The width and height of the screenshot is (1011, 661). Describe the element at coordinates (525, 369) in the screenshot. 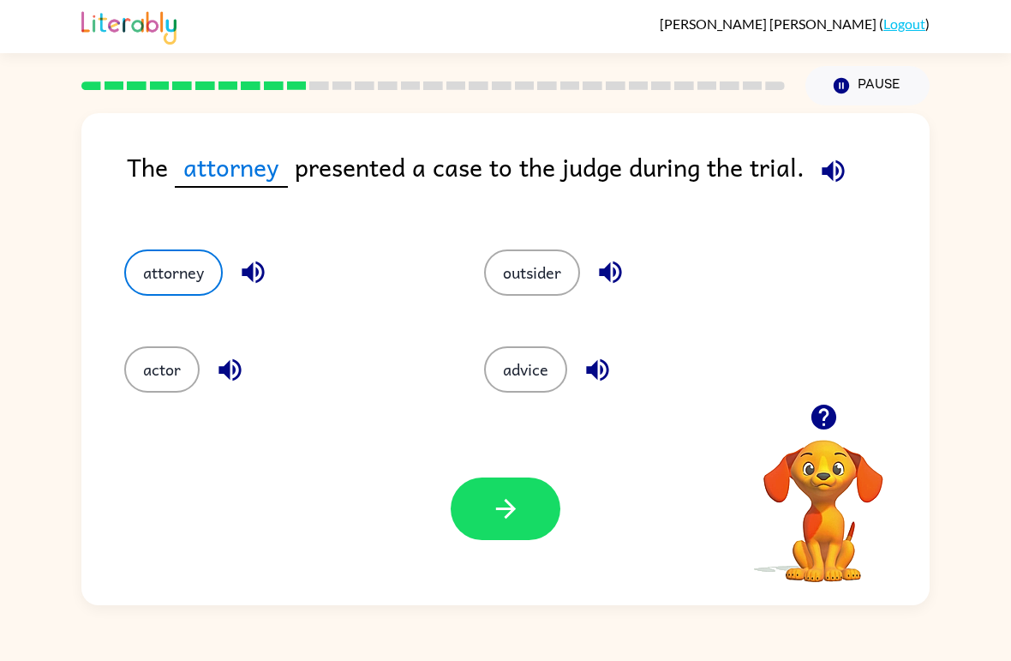

I see `button: advice` at that location.